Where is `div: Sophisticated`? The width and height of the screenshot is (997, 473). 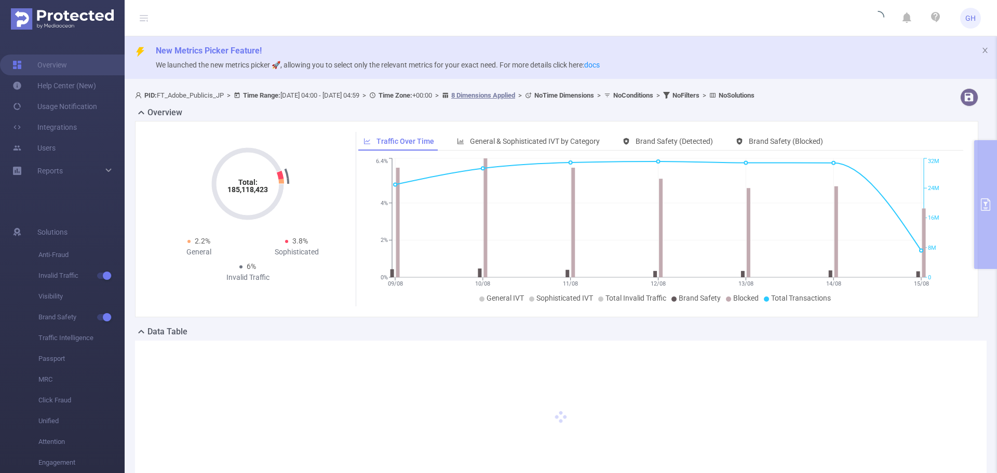 div: Sophisticated is located at coordinates (296, 252).